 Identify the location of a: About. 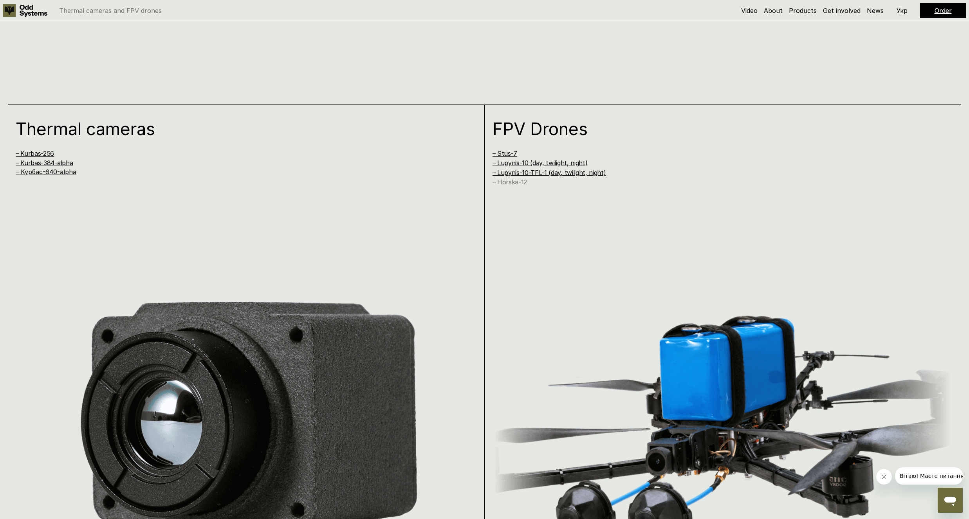
(773, 11).